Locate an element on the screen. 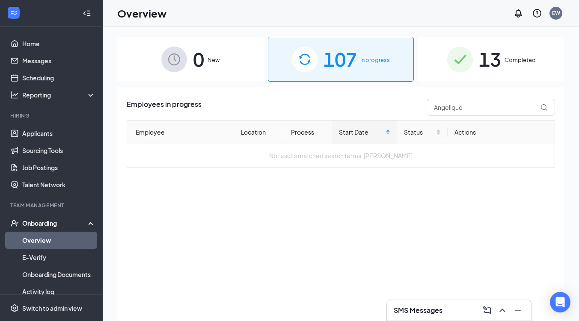 Image resolution: width=579 pixels, height=321 pixels. svg: Settings is located at coordinates (15, 308).